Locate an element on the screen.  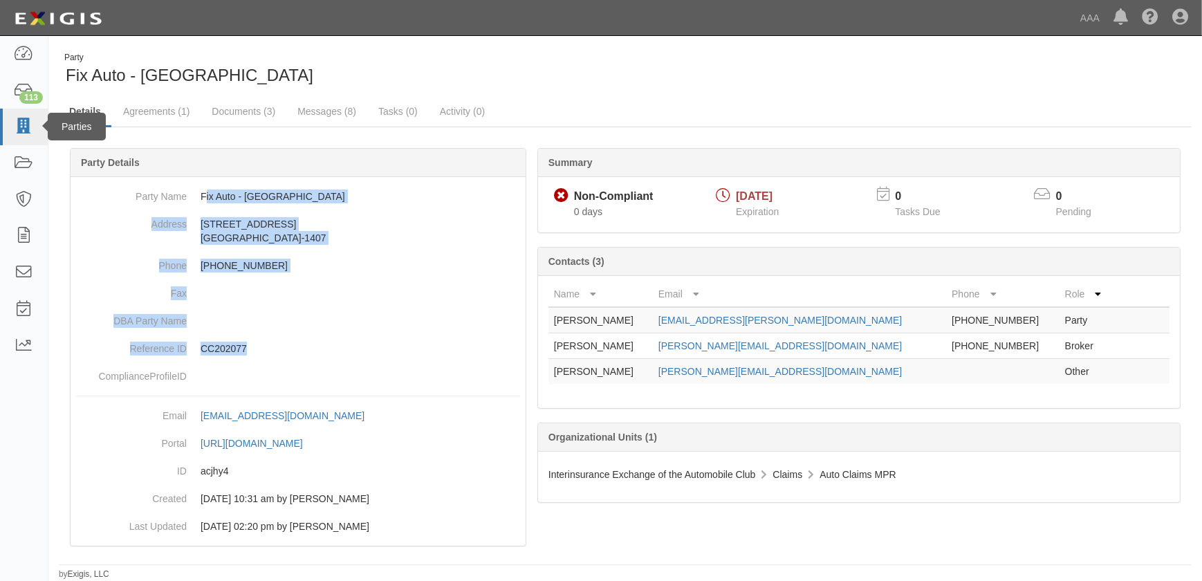
dt: Party Name is located at coordinates (131, 193).